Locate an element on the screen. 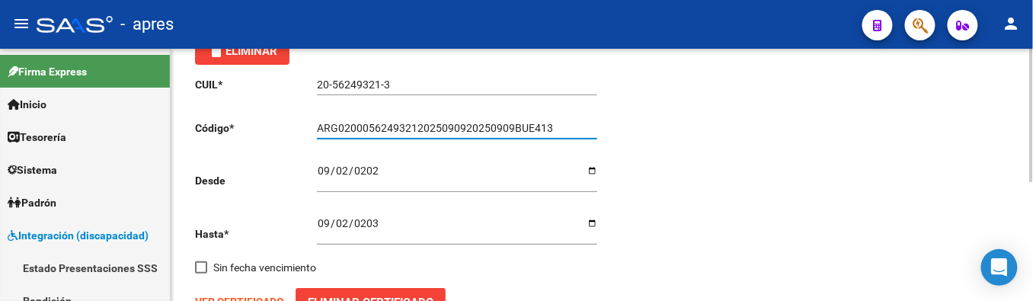 The width and height of the screenshot is (1033, 301). p: Hasta is located at coordinates (256, 234).